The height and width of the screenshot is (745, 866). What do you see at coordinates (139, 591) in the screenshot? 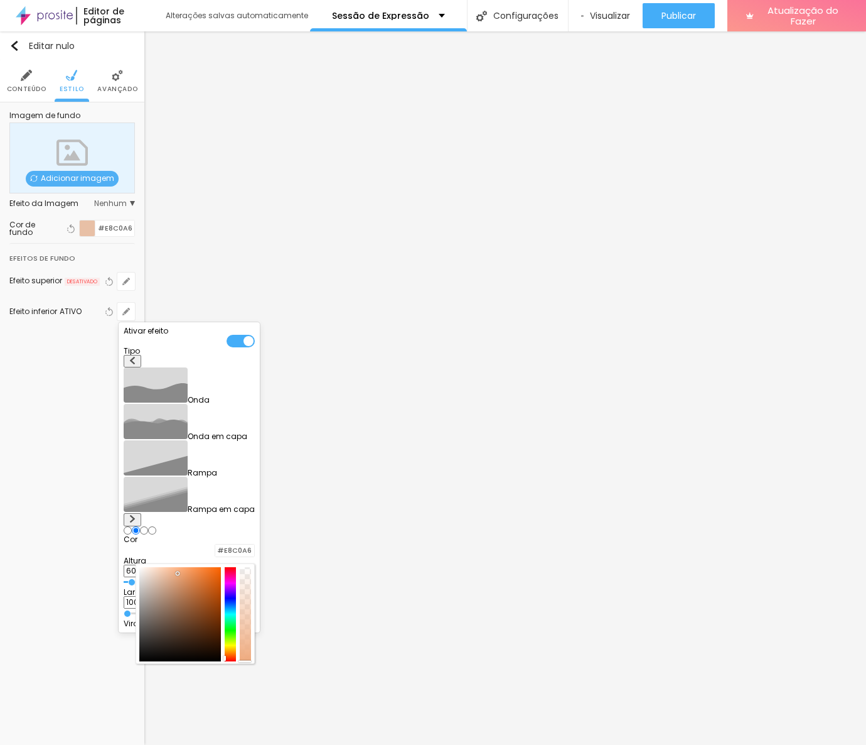
I see `font: Largura` at bounding box center [139, 591].